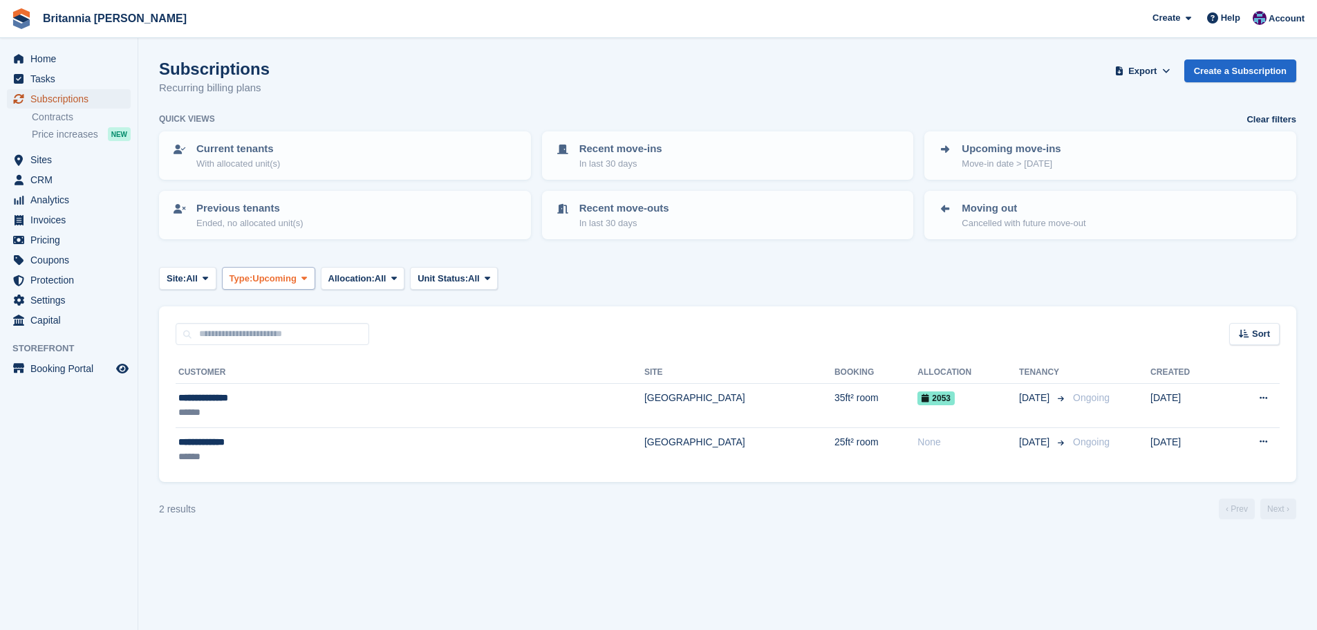  What do you see at coordinates (345, 156) in the screenshot?
I see `a: Current tenants With allocated unit(s)` at bounding box center [345, 156].